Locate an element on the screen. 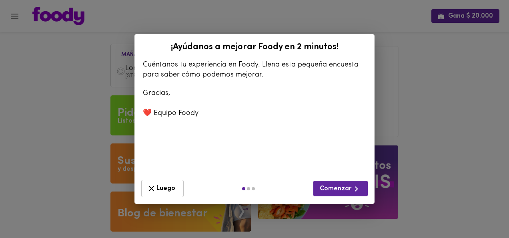 The width and height of the screenshot is (509, 238). span: Luego is located at coordinates (162, 188).